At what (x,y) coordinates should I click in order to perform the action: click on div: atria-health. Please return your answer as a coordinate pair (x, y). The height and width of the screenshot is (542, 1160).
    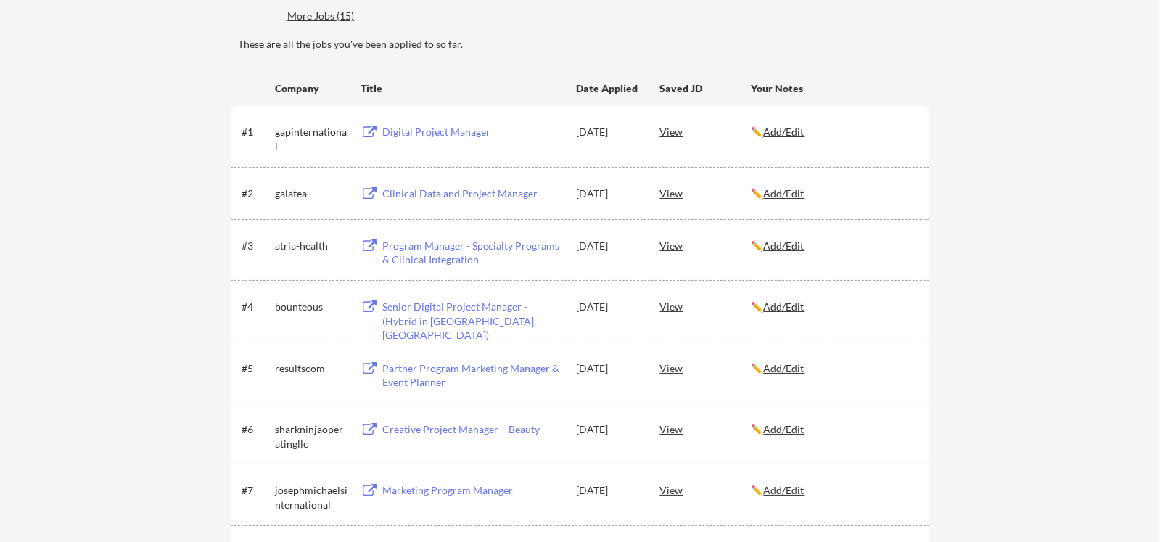
    Looking at the image, I should click on (311, 246).